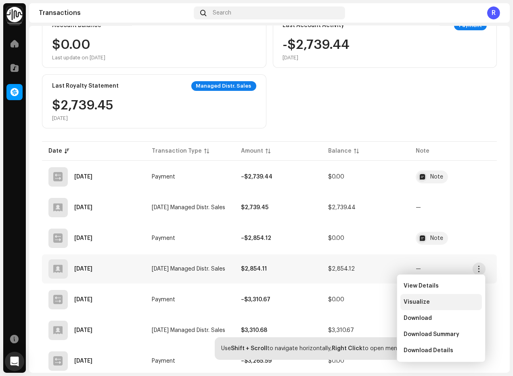 The width and height of the screenshot is (513, 376). I want to click on span: –$2,739.44, so click(257, 177).